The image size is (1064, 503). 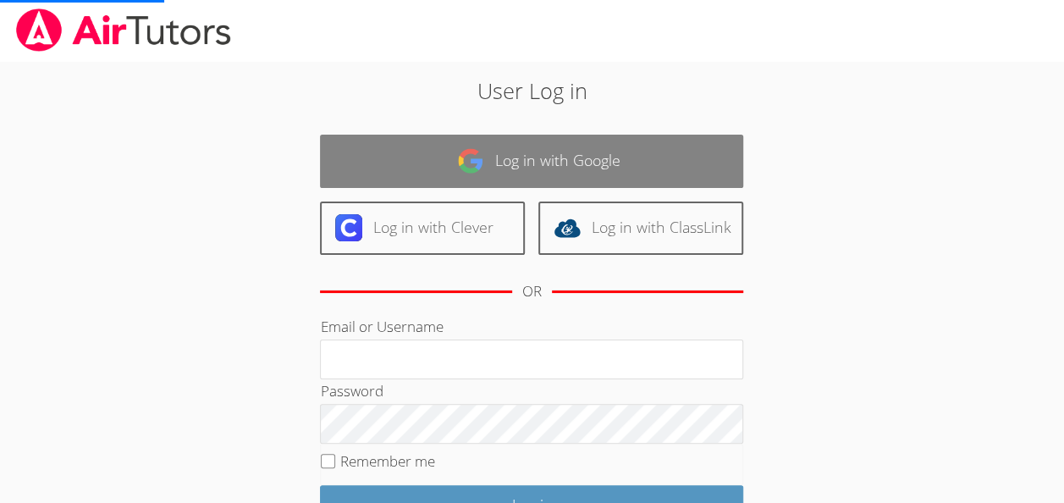 I want to click on label: Password, so click(x=351, y=390).